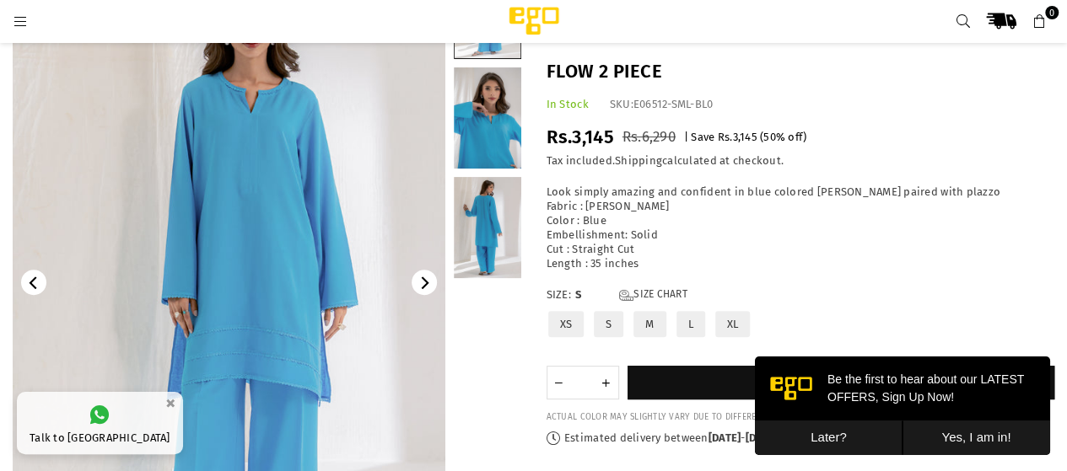  What do you see at coordinates (661, 105) in the screenshot?
I see `div: SKU:` at bounding box center [661, 105].